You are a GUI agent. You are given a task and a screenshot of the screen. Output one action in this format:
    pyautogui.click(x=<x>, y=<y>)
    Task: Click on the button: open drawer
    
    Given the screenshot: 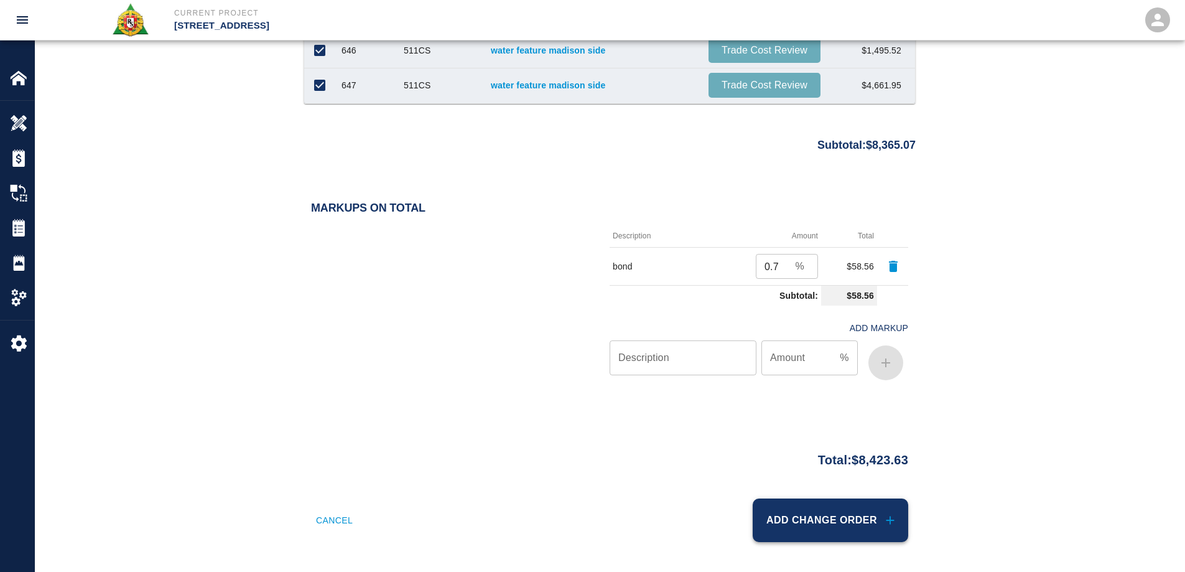 What is the action you would take?
    pyautogui.click(x=22, y=20)
    